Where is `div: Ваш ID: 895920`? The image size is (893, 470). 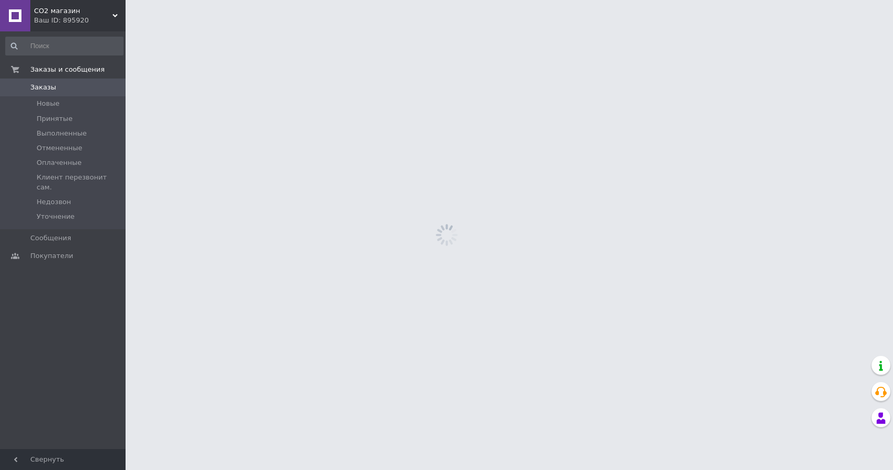
div: Ваш ID: 895920 is located at coordinates (79, 20).